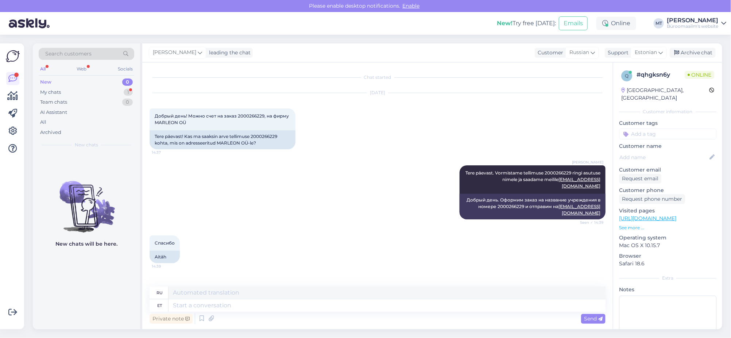 This screenshot has width=731, height=338. I want to click on p: Customer email, so click(668, 170).